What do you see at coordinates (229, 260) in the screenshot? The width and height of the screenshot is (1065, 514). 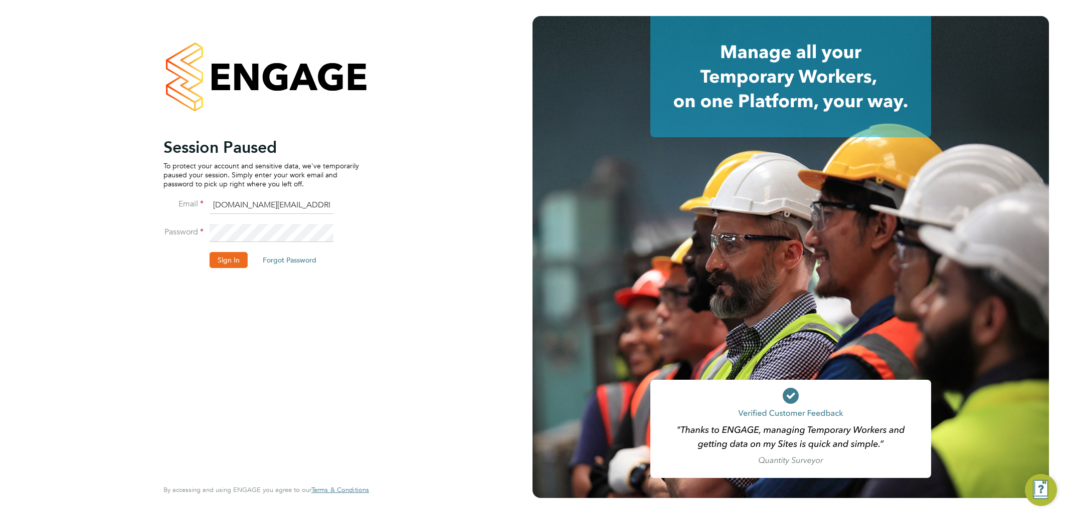 I see `button: Sign In` at bounding box center [229, 260].